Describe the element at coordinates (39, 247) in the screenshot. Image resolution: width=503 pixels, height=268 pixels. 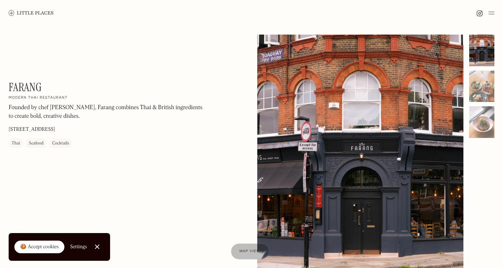
I see `a: 🍪 Accept cookies` at that location.